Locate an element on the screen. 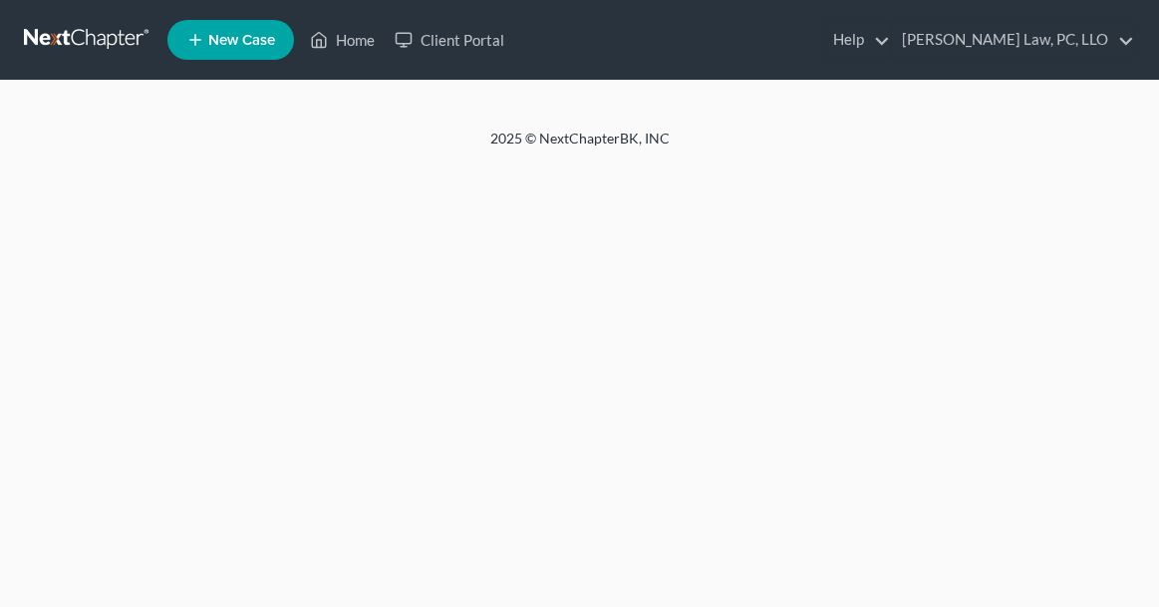 The image size is (1159, 607). new-legal-case-button: New Case is located at coordinates (230, 40).